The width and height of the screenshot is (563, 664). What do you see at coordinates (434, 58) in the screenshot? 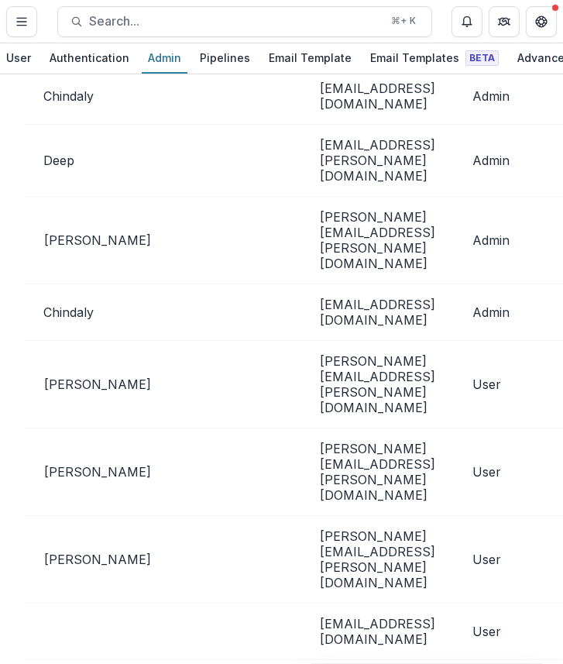
I see `a: Email Templates Beta` at bounding box center [434, 58].